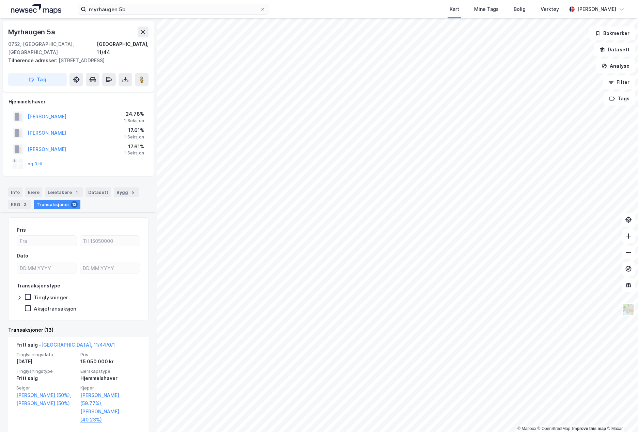 This screenshot has height=432, width=638. Describe the element at coordinates (25, 205) in the screenshot. I see `div: 2` at that location.